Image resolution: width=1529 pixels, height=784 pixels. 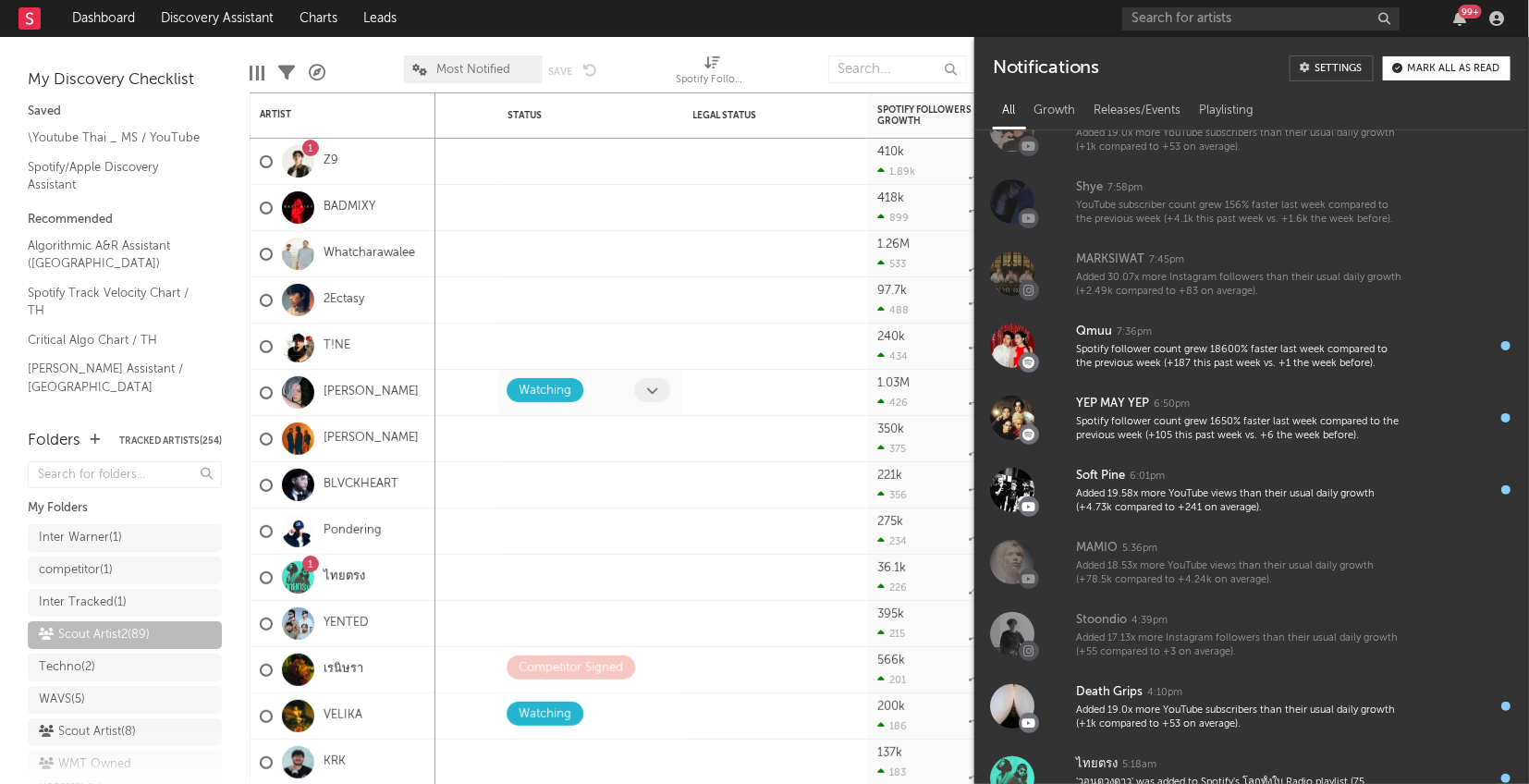 I want to click on a: Whatcharawalee, so click(x=368, y=253).